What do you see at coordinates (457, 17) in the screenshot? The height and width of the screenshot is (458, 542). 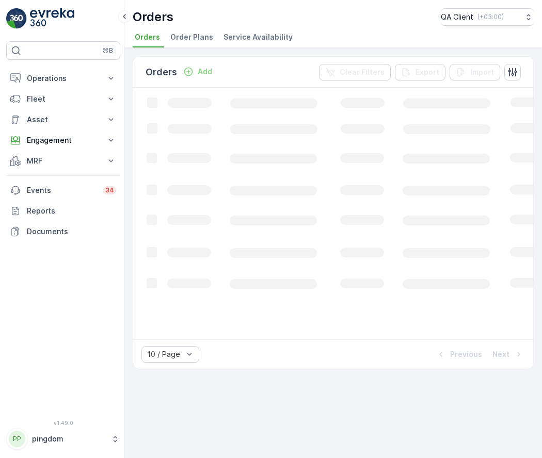 I see `p: QA Client` at bounding box center [457, 17].